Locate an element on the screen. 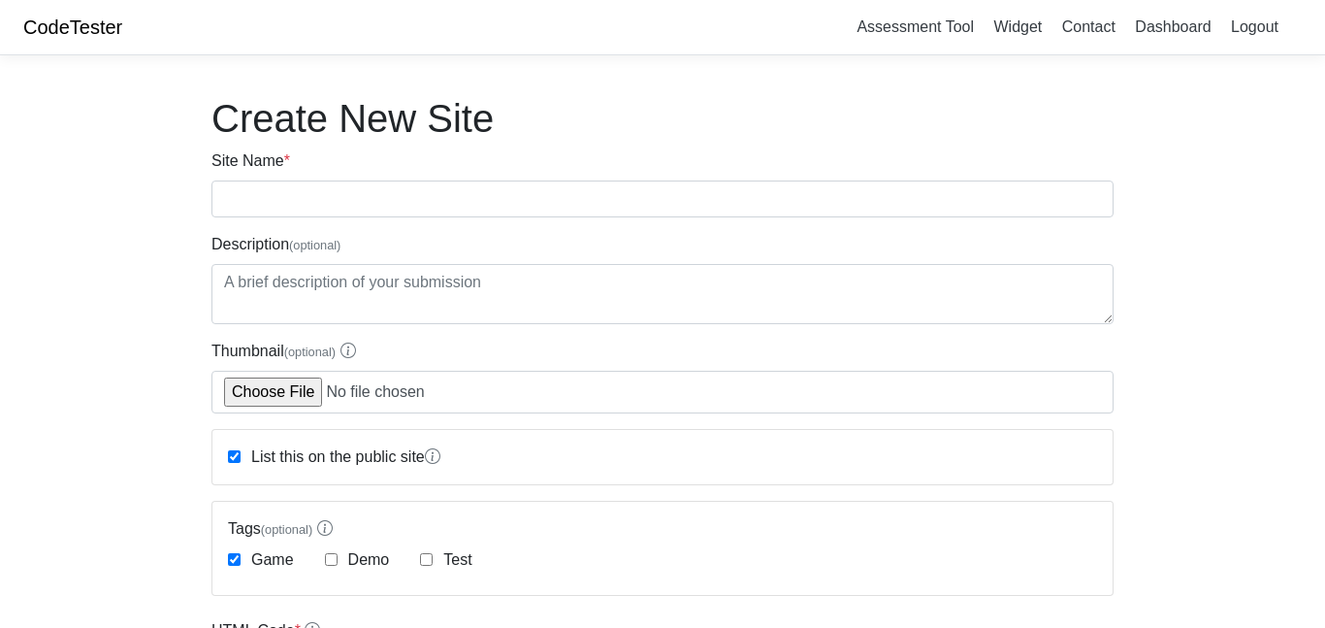 The width and height of the screenshot is (1325, 628). label: Tags is located at coordinates (663, 529).